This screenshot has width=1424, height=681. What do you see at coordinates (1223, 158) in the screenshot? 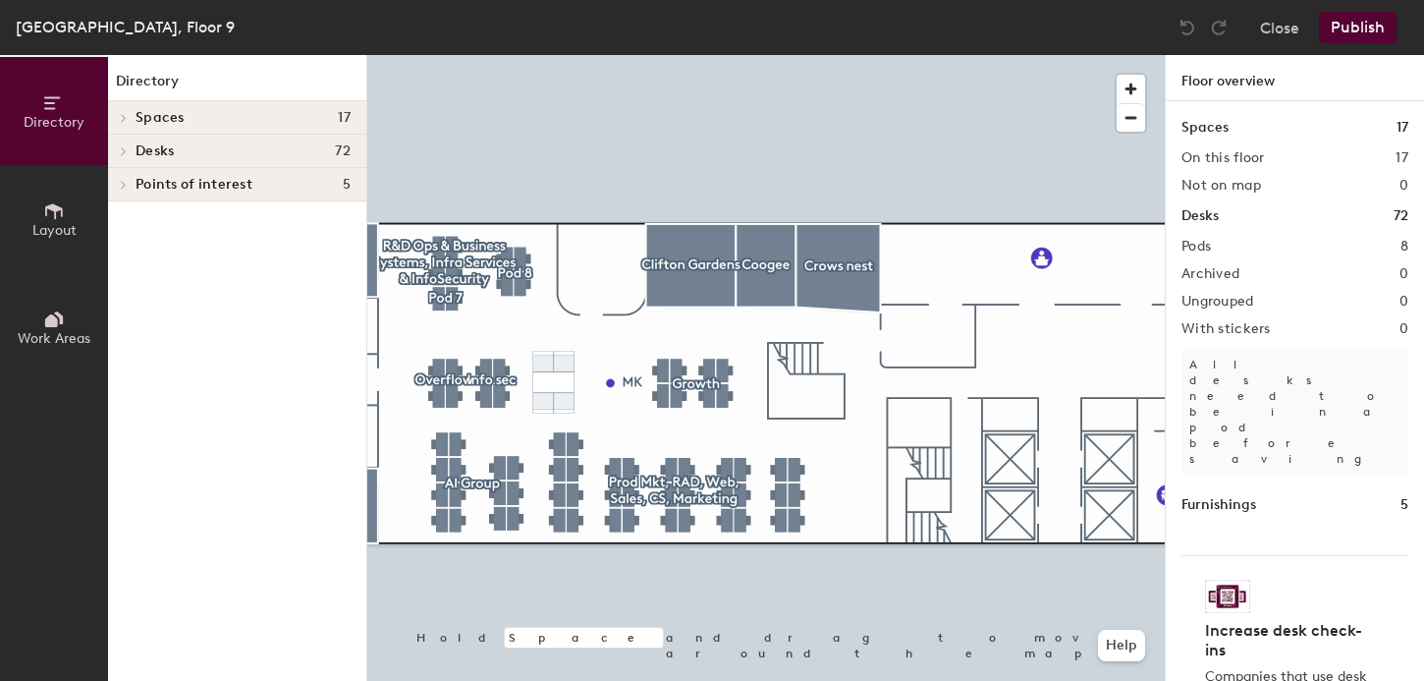
I see `h2: On this floor` at bounding box center [1223, 158].